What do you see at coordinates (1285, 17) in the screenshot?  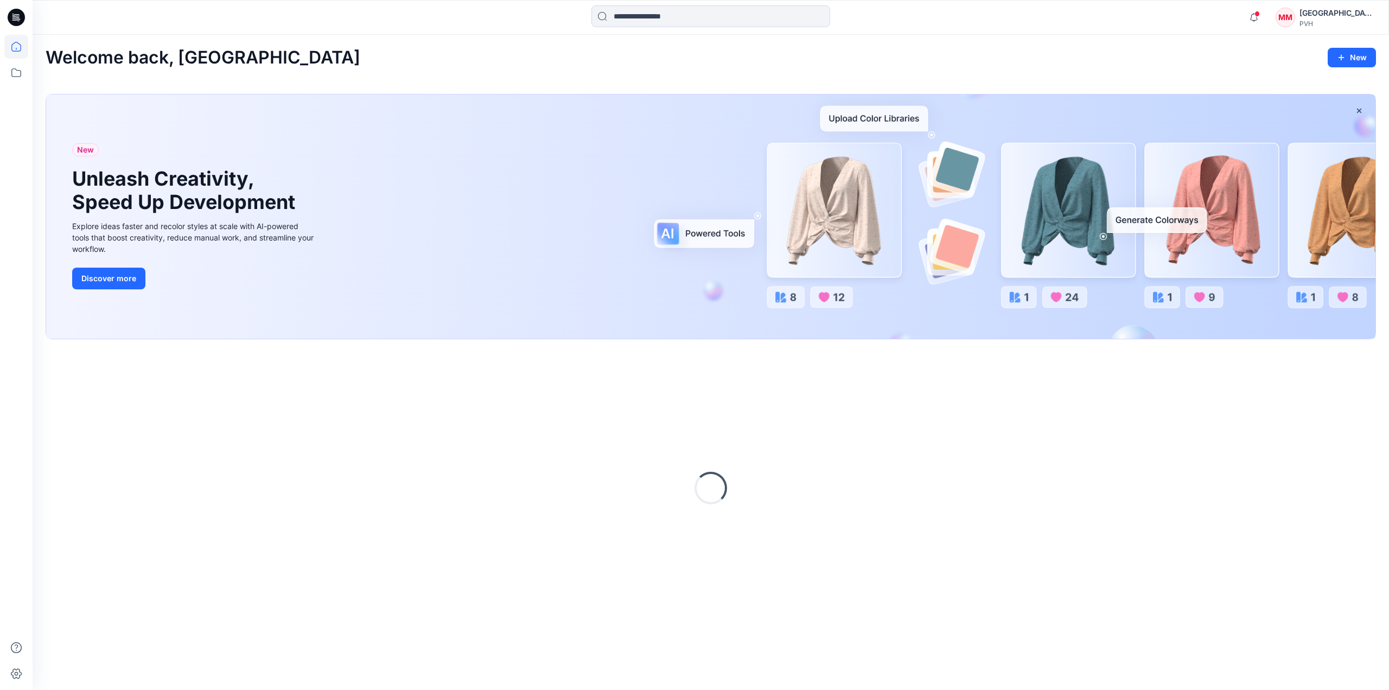 I see `div: MM` at bounding box center [1285, 17].